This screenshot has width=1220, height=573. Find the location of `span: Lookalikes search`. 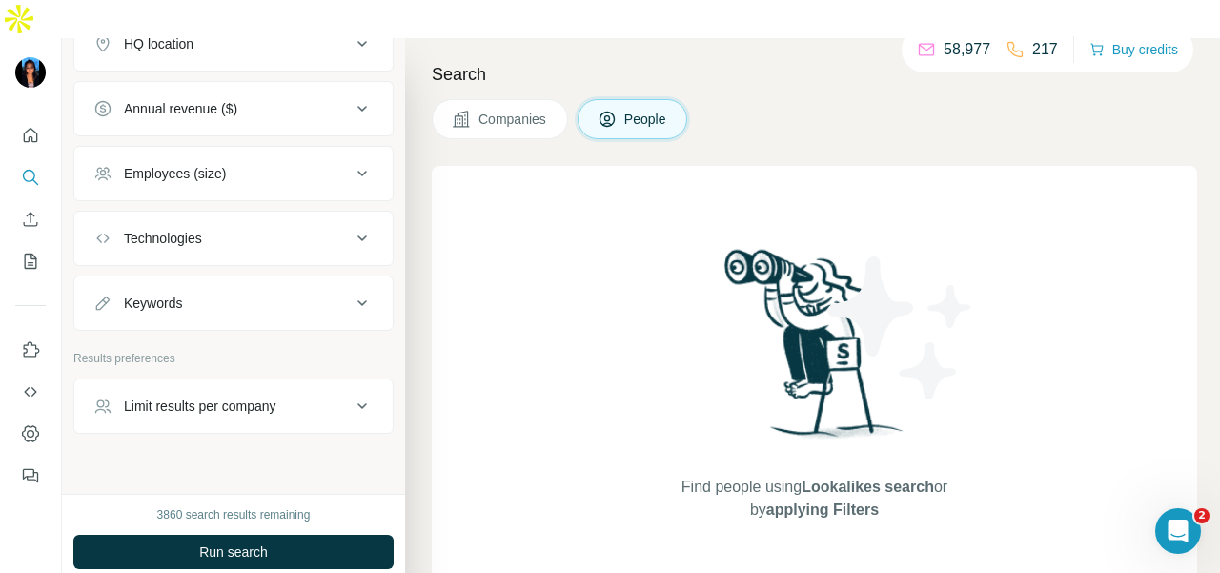

span: Lookalikes search is located at coordinates (868, 486).